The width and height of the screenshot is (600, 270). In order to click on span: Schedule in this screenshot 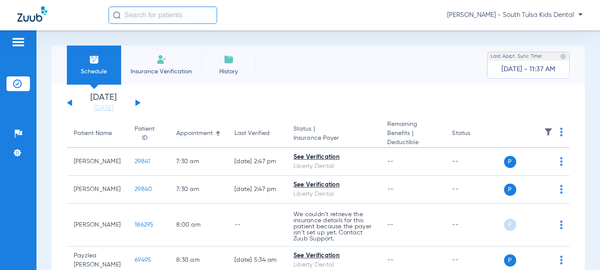, I will do `click(94, 72)`.